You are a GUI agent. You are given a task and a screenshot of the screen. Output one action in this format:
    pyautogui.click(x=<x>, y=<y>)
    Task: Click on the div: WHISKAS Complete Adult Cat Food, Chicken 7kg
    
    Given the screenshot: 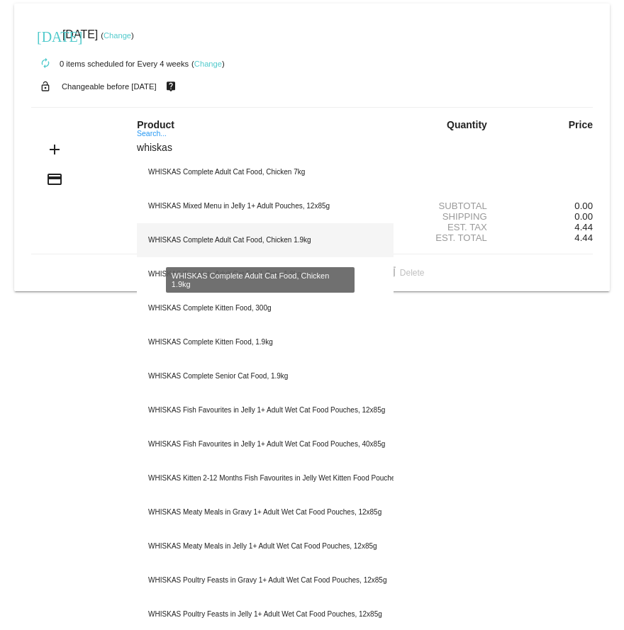 What is the action you would take?
    pyautogui.click(x=265, y=172)
    